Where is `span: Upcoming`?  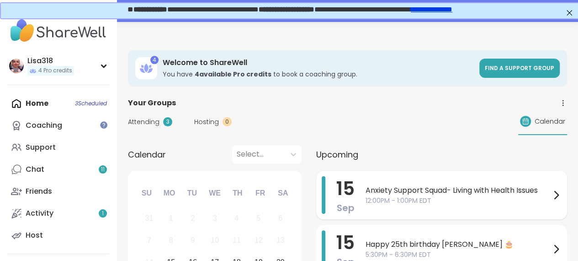 span: Upcoming is located at coordinates (337, 154).